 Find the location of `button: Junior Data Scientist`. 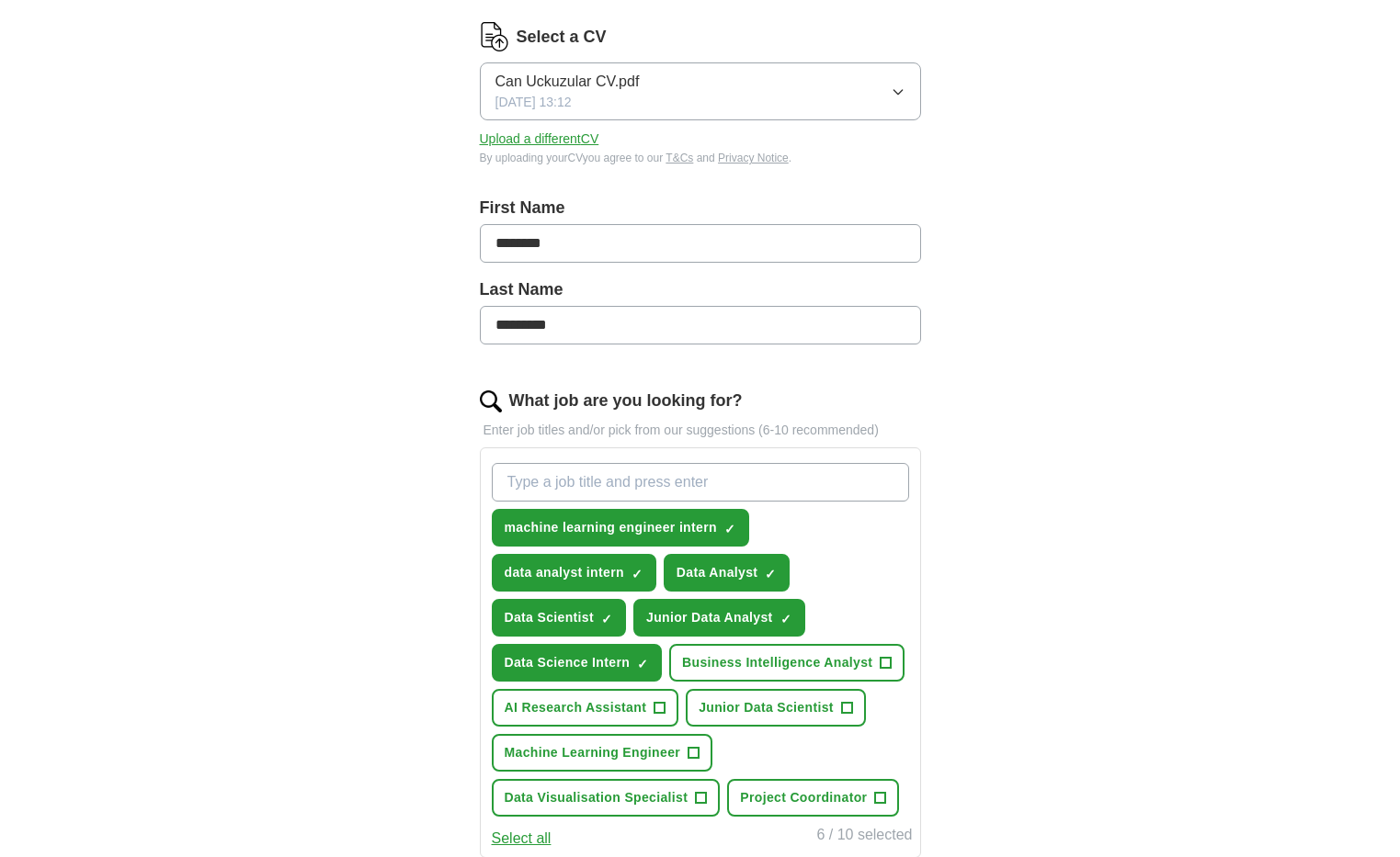

button: Junior Data Scientist is located at coordinates (776, 707).